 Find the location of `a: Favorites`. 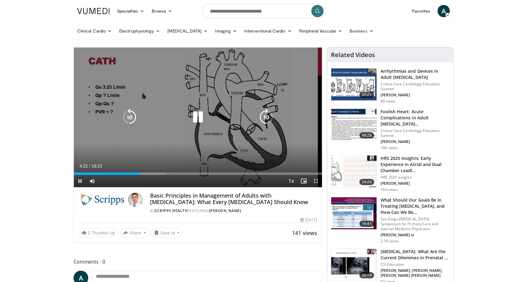

a: Favorites is located at coordinates (421, 11).